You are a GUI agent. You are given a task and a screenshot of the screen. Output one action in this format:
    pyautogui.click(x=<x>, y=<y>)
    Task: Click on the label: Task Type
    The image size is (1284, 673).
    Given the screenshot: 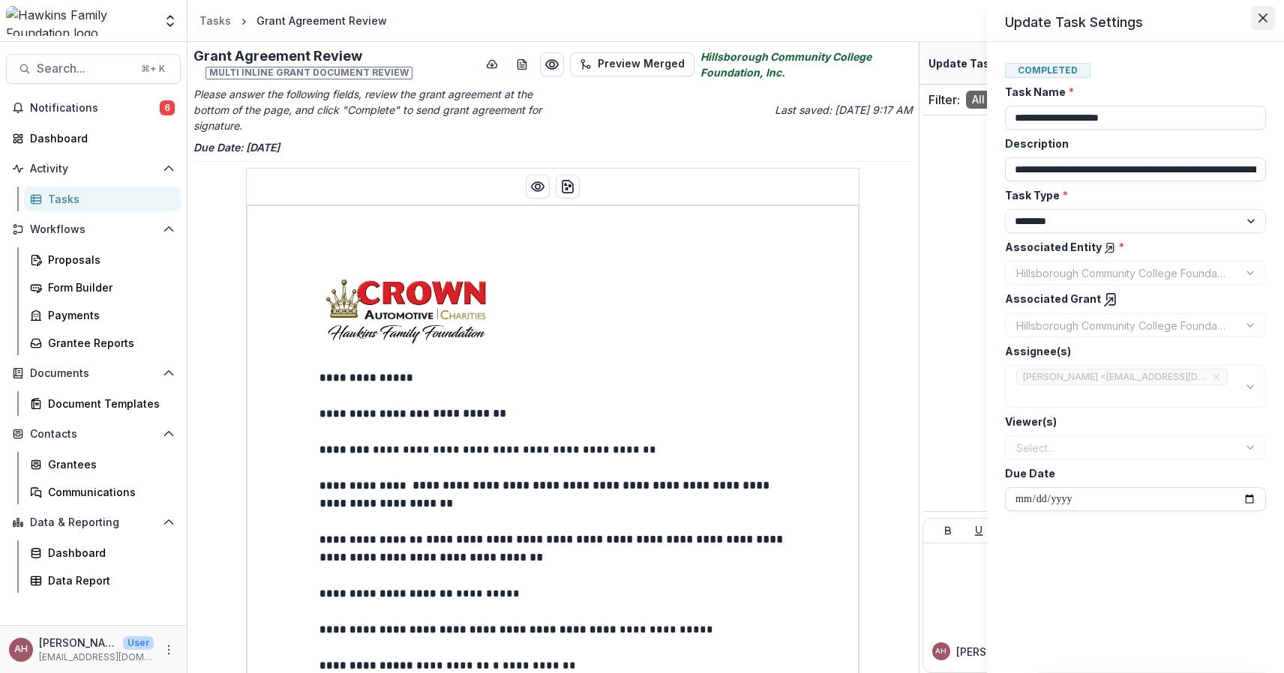 What is the action you would take?
    pyautogui.click(x=1131, y=195)
    